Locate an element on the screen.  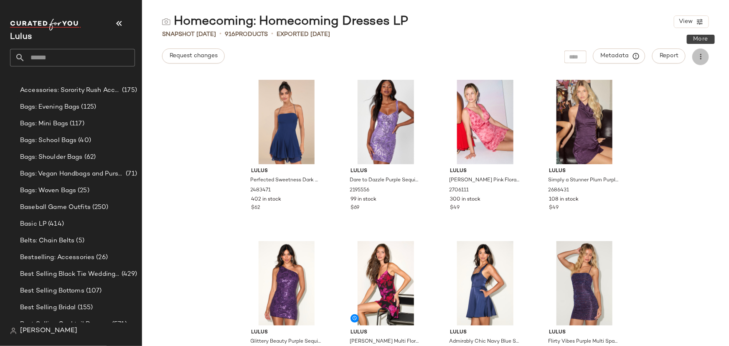
span: (71) is located at coordinates (130, 174).